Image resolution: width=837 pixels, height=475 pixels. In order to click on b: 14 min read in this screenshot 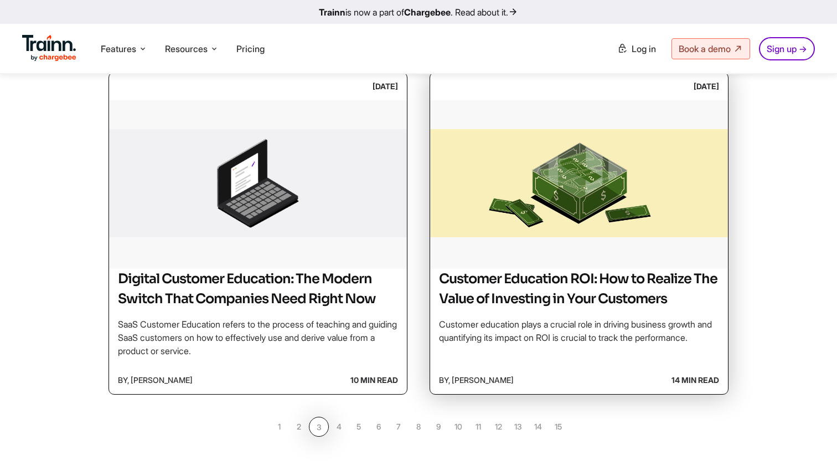, I will do `click(695, 380)`.